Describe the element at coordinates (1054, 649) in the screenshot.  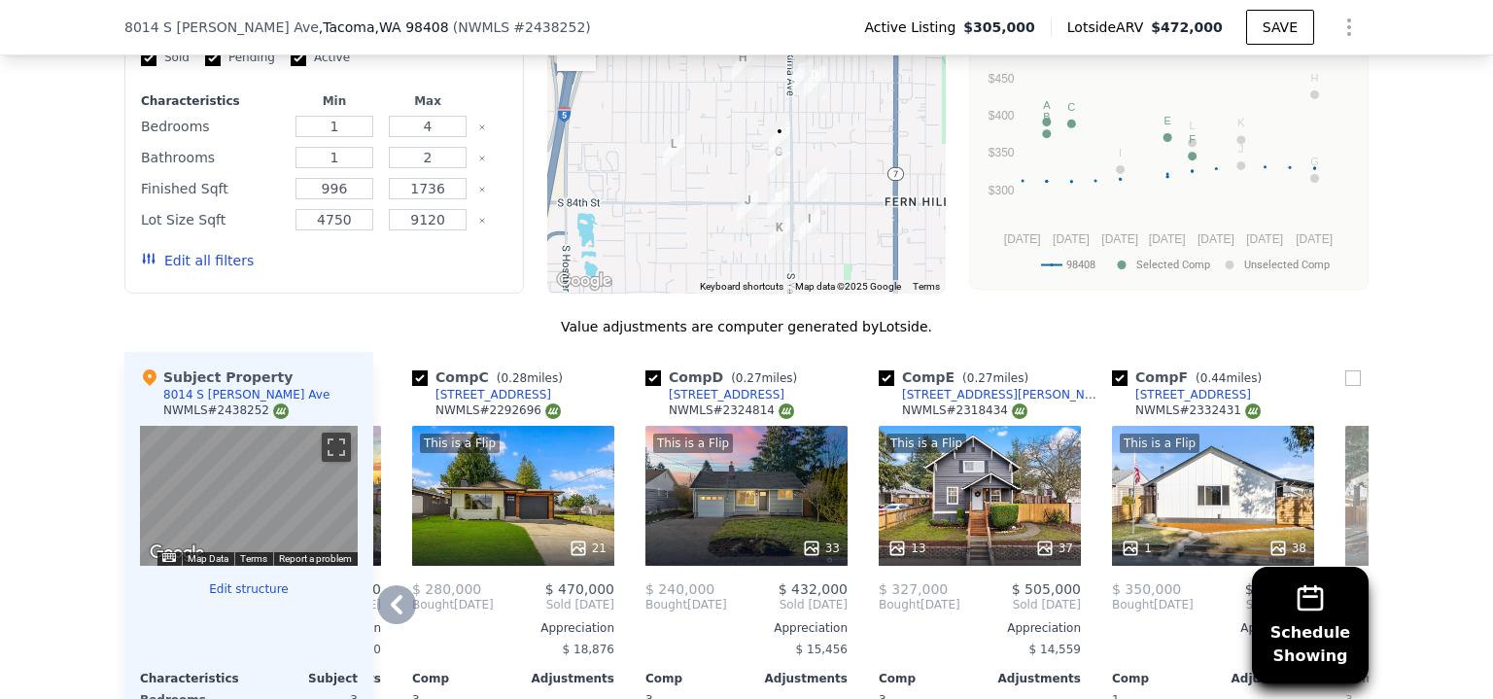
I see `span: $ 14,559` at that location.